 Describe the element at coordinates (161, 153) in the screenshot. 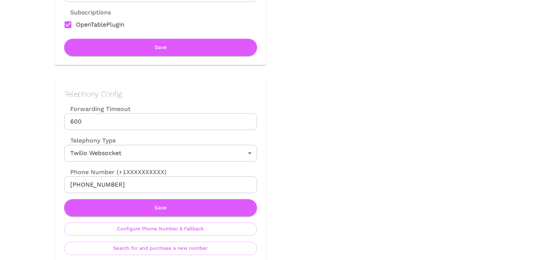

I see `div: Twilio Websocket` at that location.